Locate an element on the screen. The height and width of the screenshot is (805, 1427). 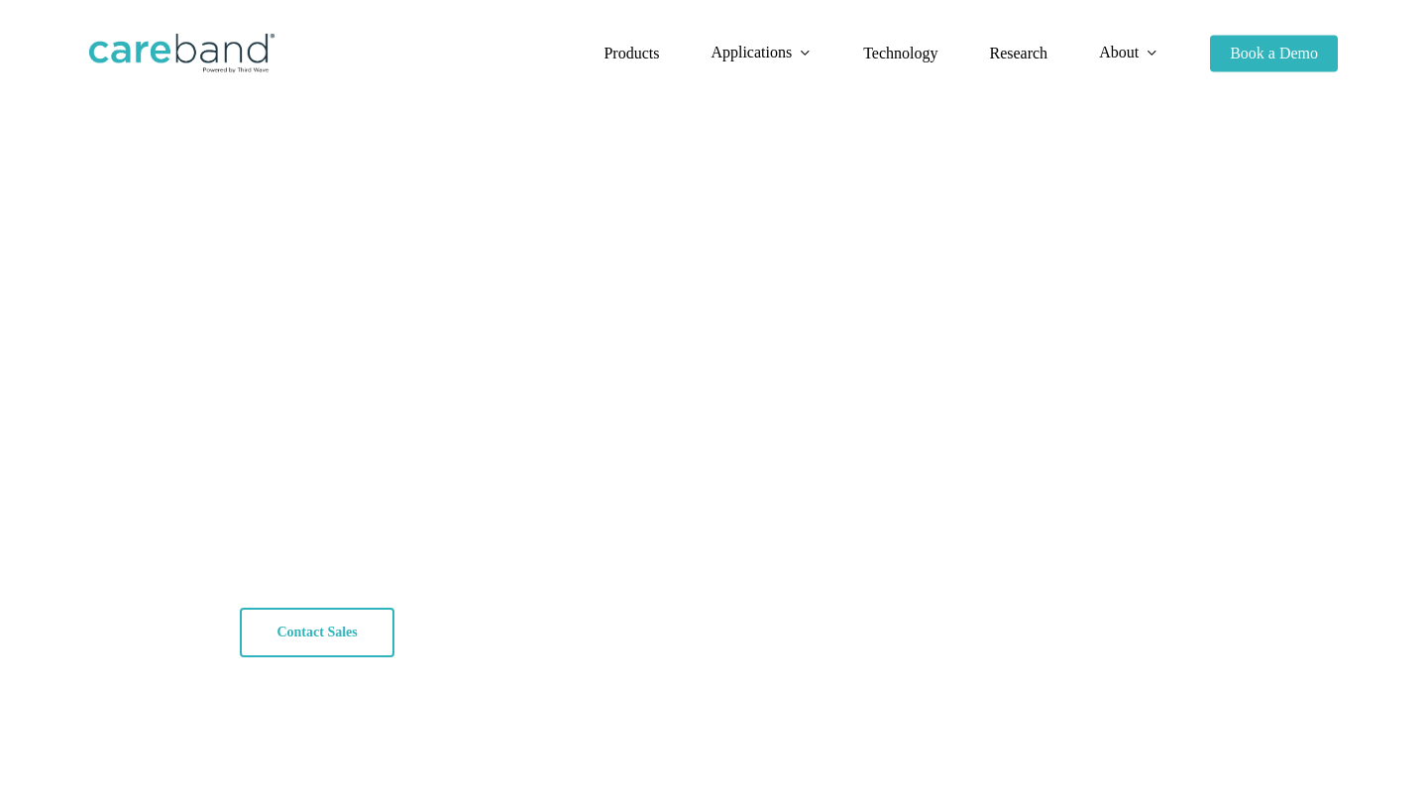
img: CareBand is located at coordinates (181, 54).